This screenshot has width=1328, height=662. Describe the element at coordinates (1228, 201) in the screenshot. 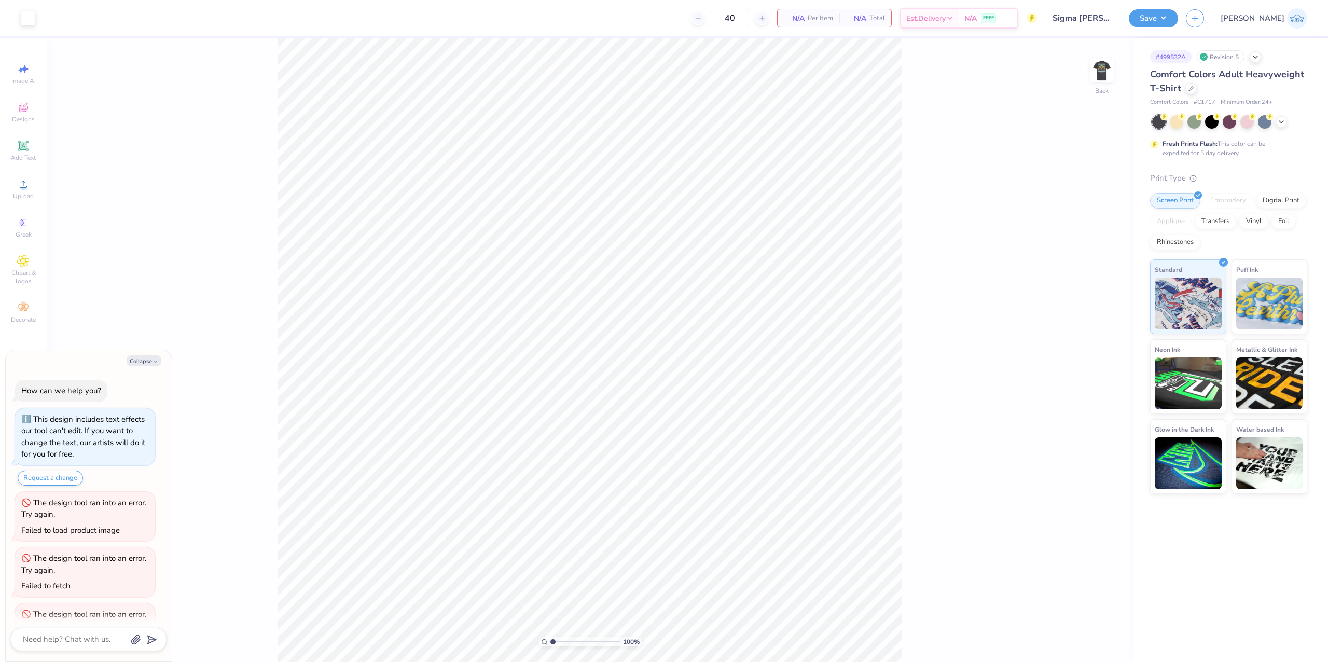

I see `div: Embroidery` at that location.